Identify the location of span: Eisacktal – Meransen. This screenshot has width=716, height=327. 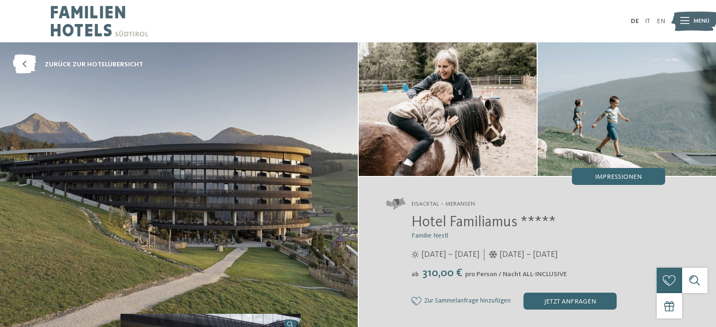
(443, 204).